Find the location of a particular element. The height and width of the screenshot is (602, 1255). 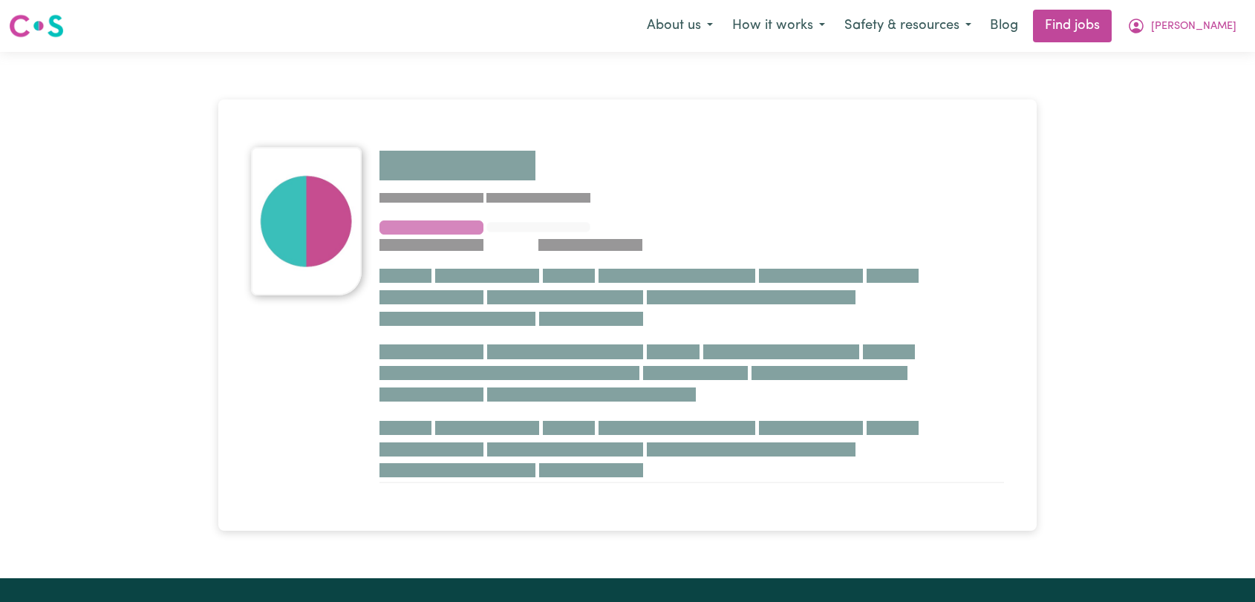

button: About us is located at coordinates (679, 26).